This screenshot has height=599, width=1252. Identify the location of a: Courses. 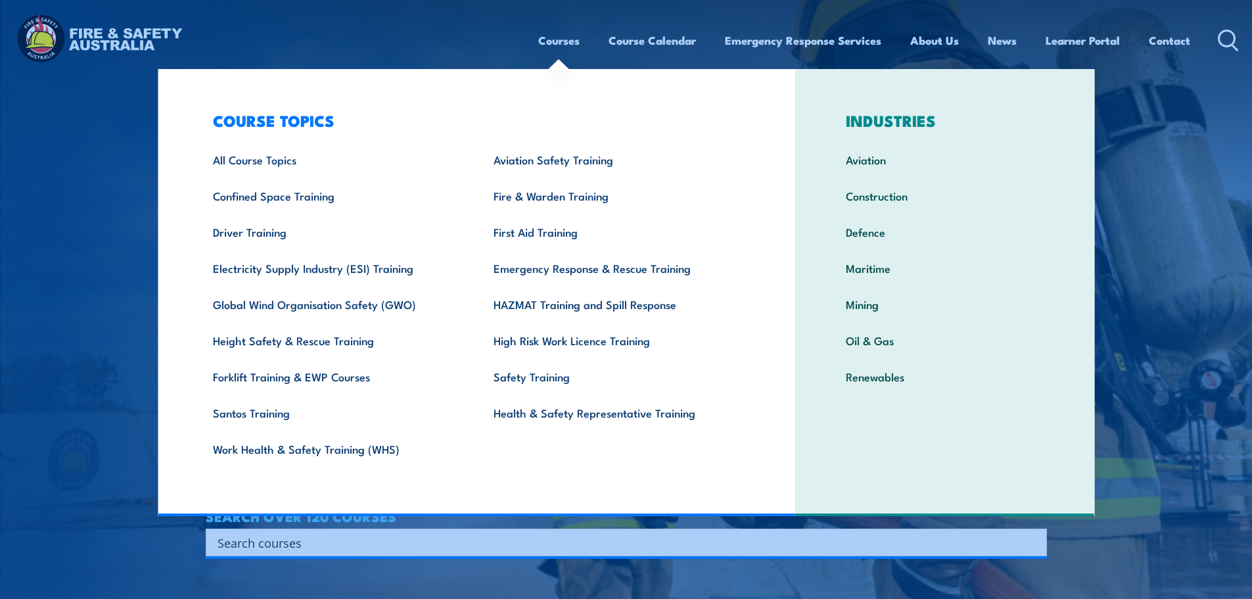
(558, 40).